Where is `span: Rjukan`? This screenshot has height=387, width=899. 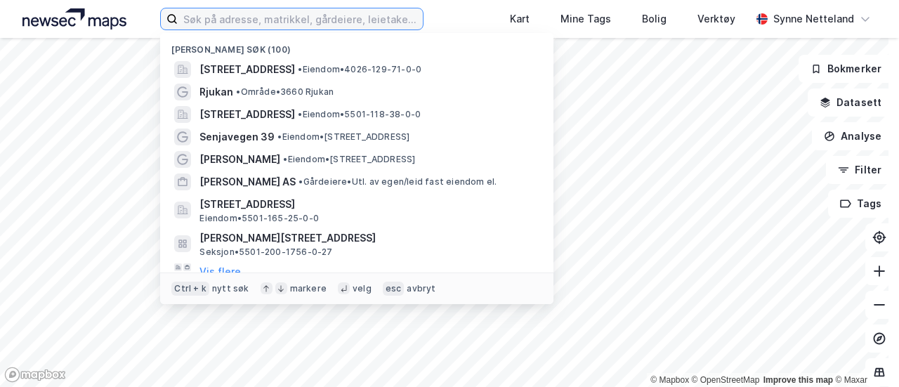 span: Rjukan is located at coordinates (216, 92).